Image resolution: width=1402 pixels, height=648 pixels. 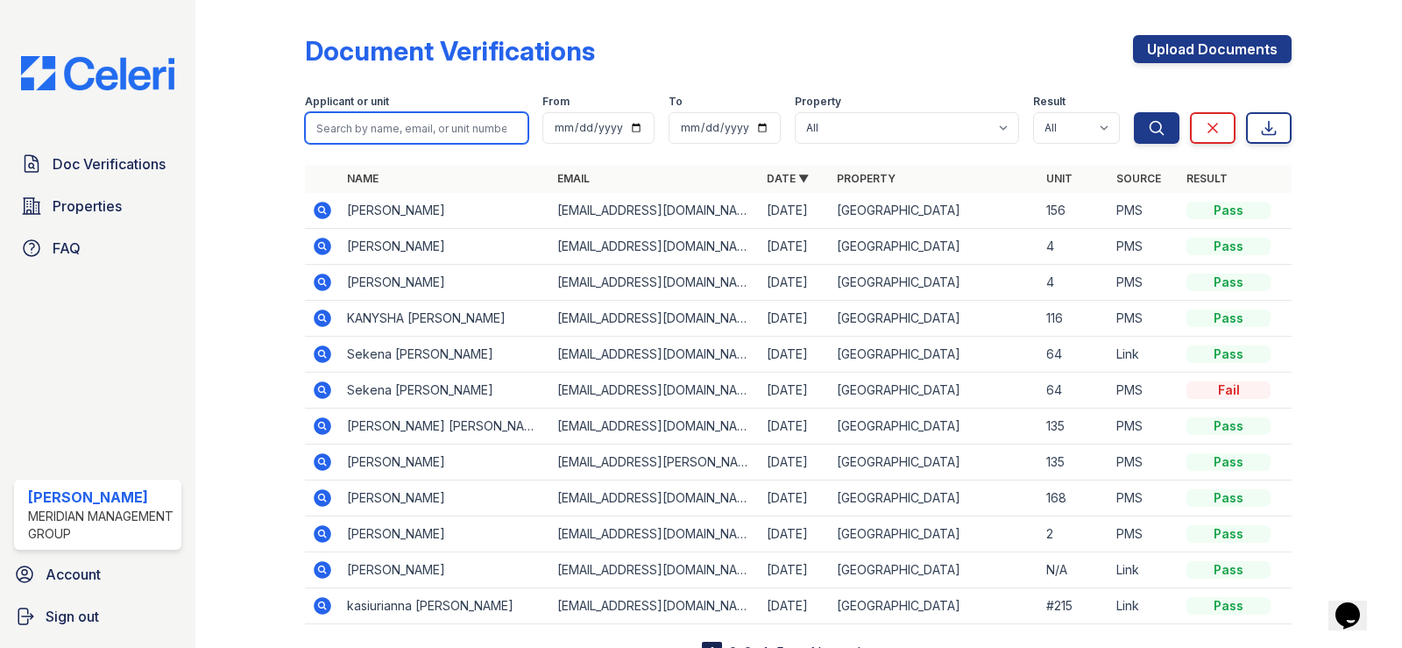 What do you see at coordinates (97, 164) in the screenshot?
I see `a: Doc Verifications` at bounding box center [97, 164].